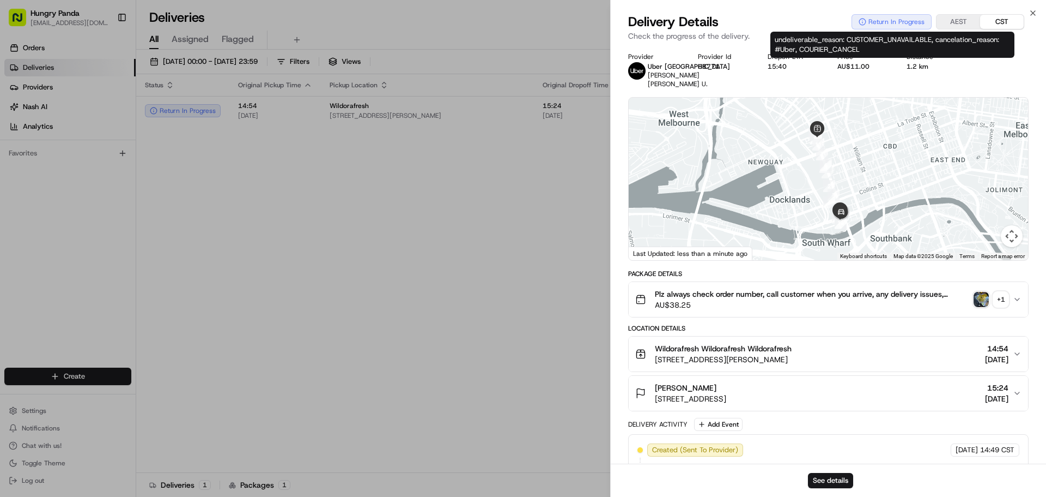 The width and height of the screenshot is (1046, 497). What do you see at coordinates (991, 299) in the screenshot?
I see `button: photo_proof_of_pickup image+1` at bounding box center [991, 299].